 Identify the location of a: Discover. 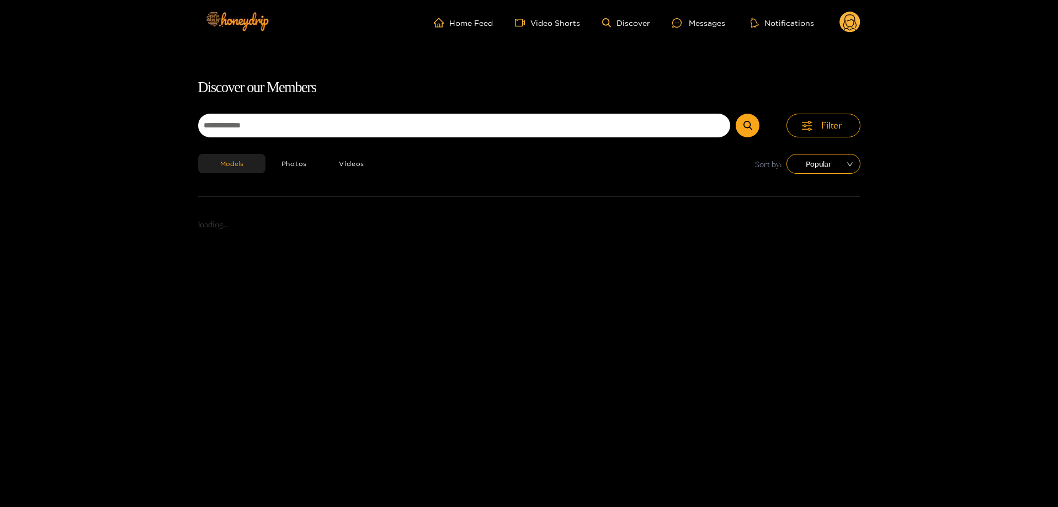
(626, 23).